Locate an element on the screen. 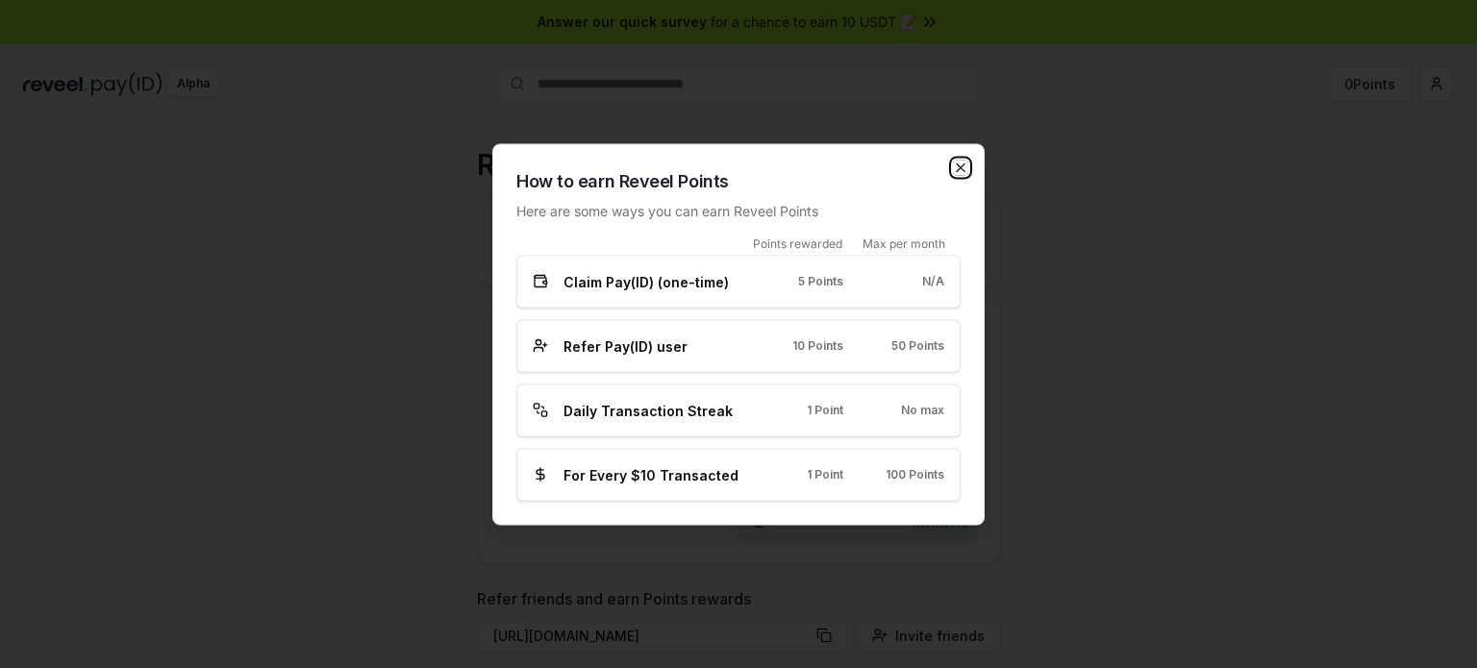 The width and height of the screenshot is (1477, 668). h2: How to earn Reveel Points is located at coordinates (739, 181).